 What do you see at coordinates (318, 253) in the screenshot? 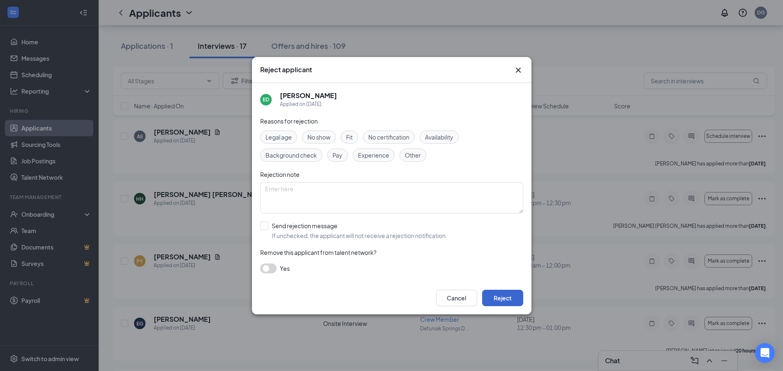
I see `span: Remove this applicant from talent network?` at bounding box center [318, 253].